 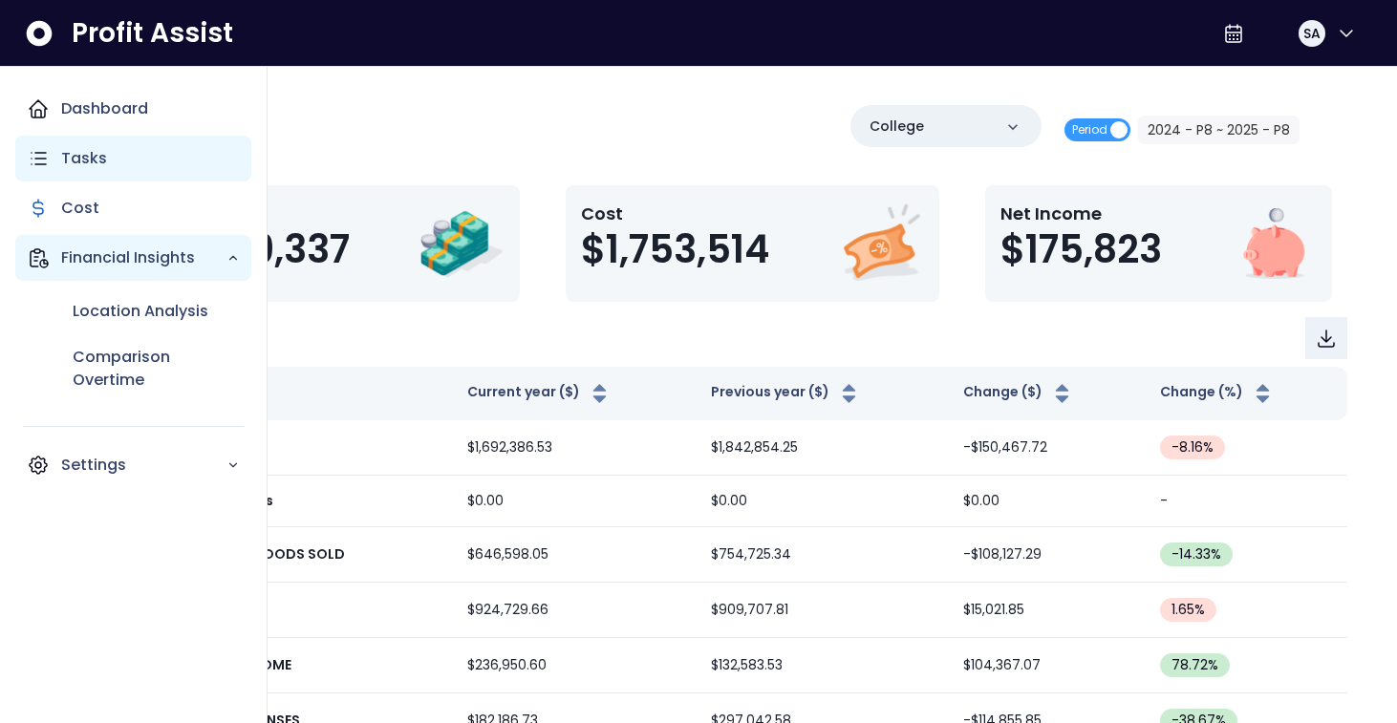 What do you see at coordinates (675, 249) in the screenshot?
I see `span: $1,753,514` at bounding box center [675, 249].